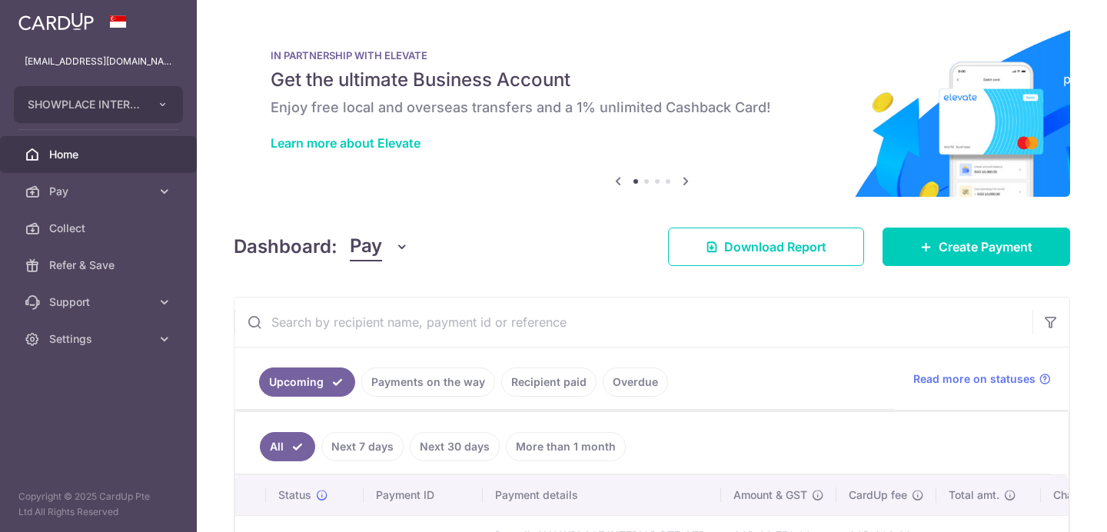  I want to click on span: Download Report, so click(775, 247).